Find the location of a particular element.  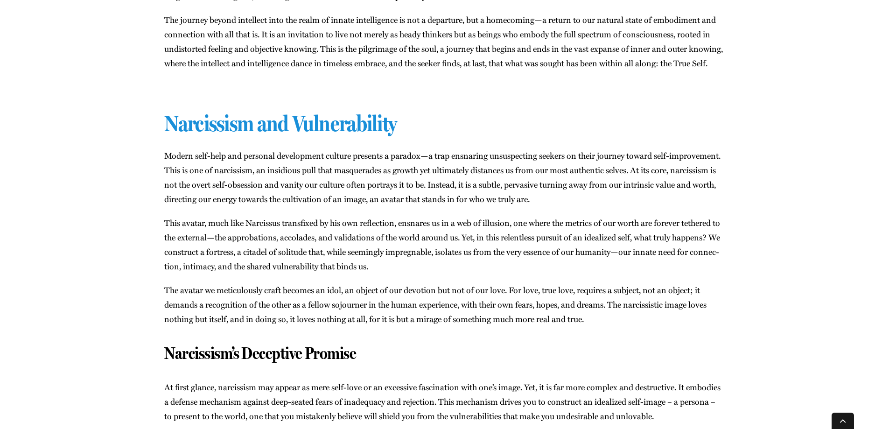

p: The jour­ney beyond intel­lect into the realm of innate intel­li­gence is not a depar­ture, but a... is located at coordinates (444, 42).